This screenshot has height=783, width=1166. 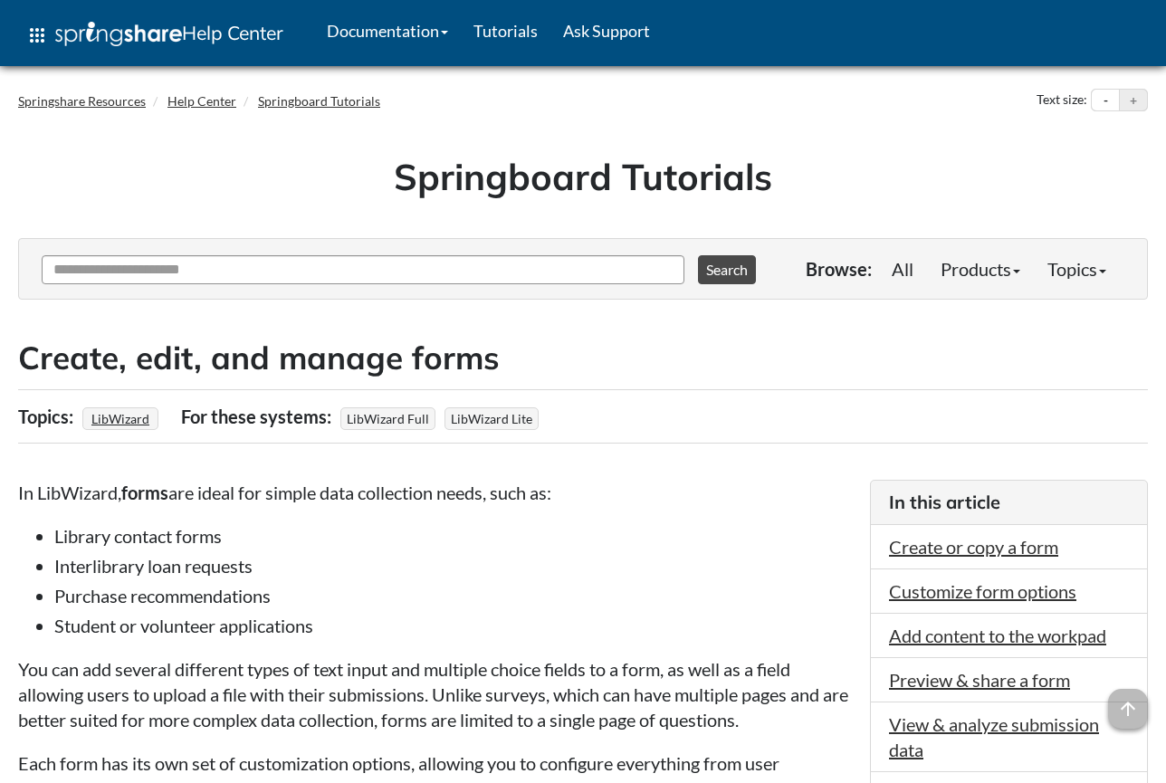 I want to click on p: You can add several different types of text input and multiple choice fields to a form, as well a..., so click(x=435, y=695).